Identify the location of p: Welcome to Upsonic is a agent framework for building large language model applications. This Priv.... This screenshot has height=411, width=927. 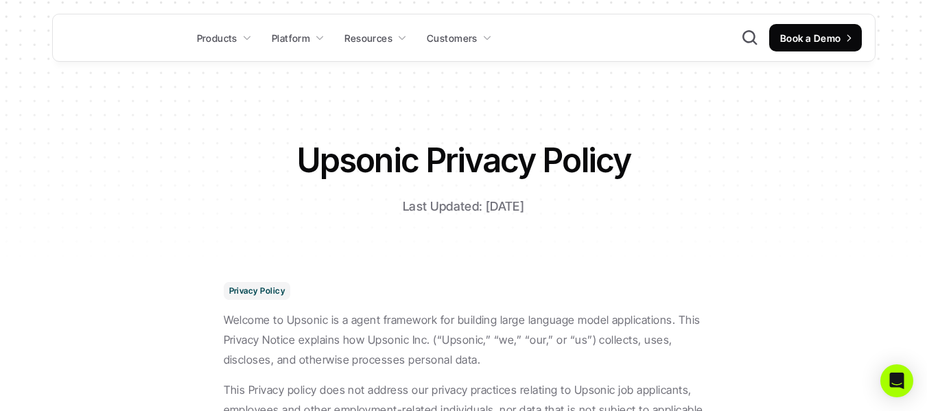
(464, 340).